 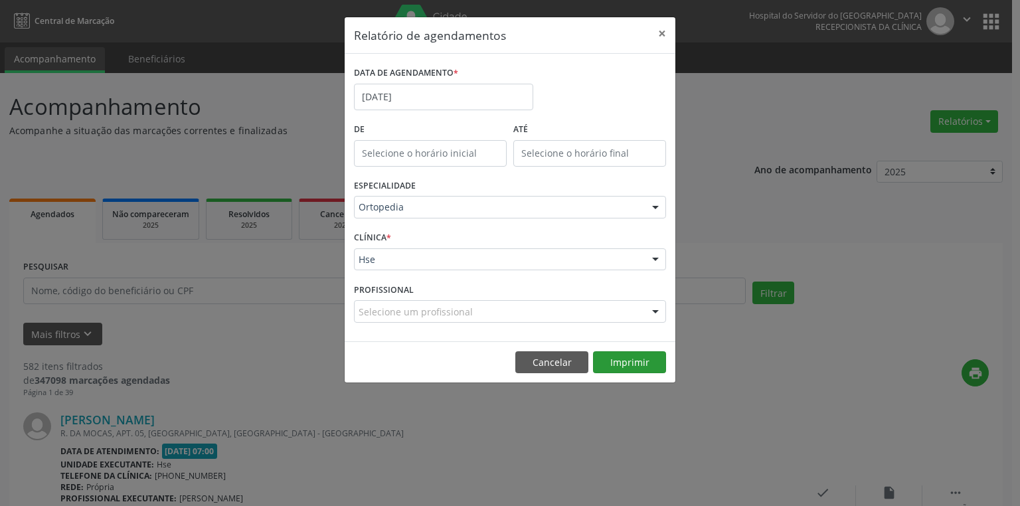 I want to click on span: Ortopedia, so click(x=499, y=207).